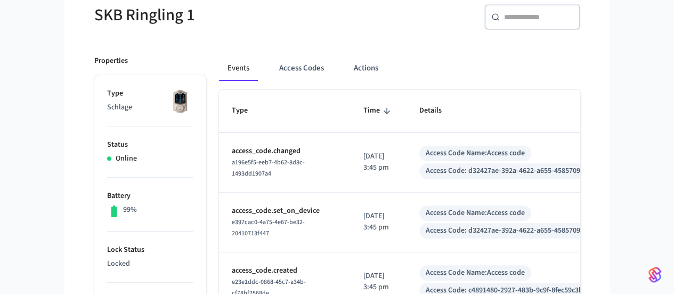 The image size is (674, 294). Describe the element at coordinates (213, 15) in the screenshot. I see `h5: SKB Ringling 1` at that location.